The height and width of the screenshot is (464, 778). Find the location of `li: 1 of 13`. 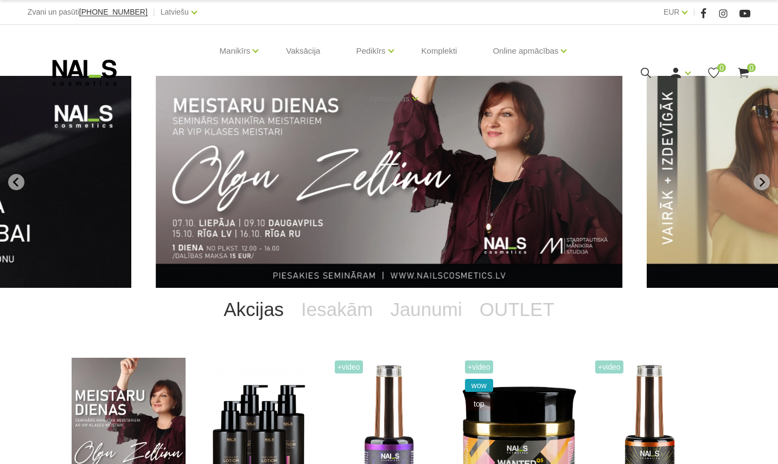

li: 1 of 13 is located at coordinates (389, 182).